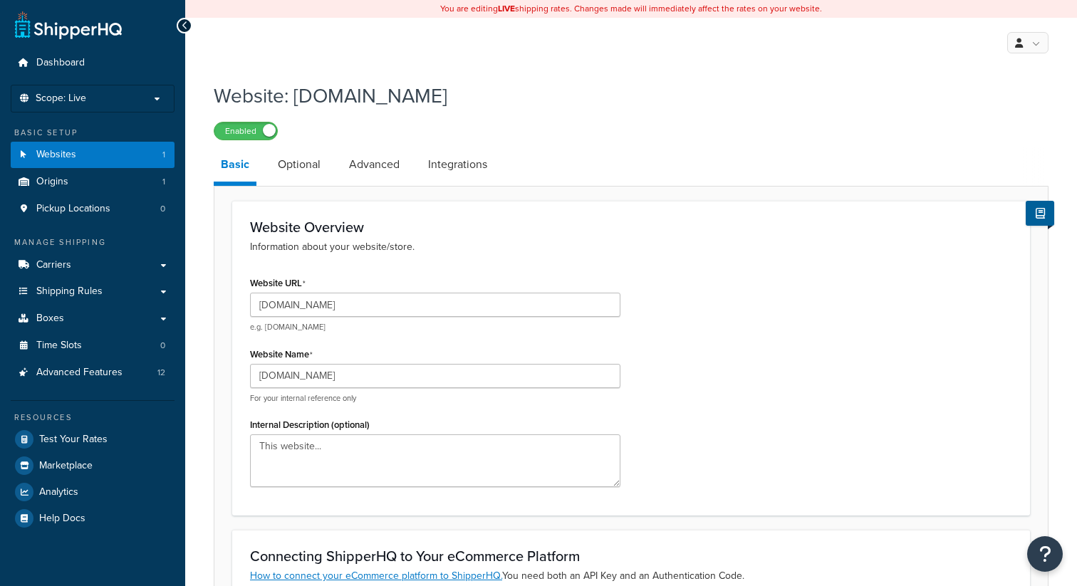  What do you see at coordinates (435, 398) in the screenshot?
I see `p: For your internal reference only` at bounding box center [435, 398].